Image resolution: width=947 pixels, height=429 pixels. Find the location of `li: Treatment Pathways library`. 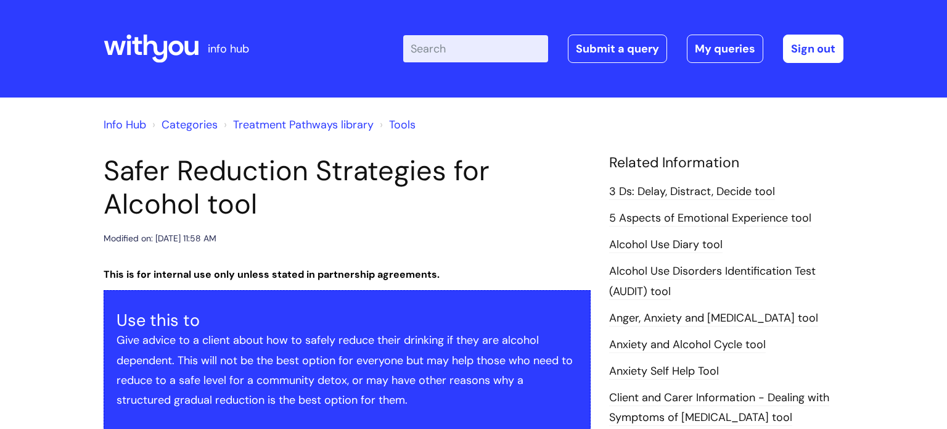

li: Treatment Pathways library is located at coordinates (297, 125).